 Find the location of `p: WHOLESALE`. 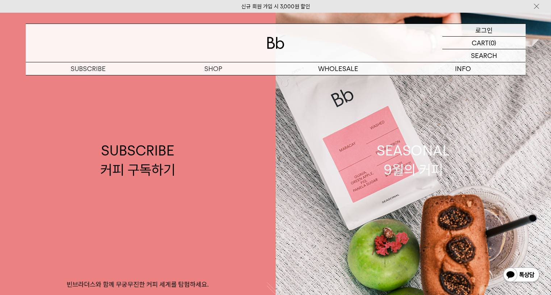

p: WHOLESALE is located at coordinates (338, 69).